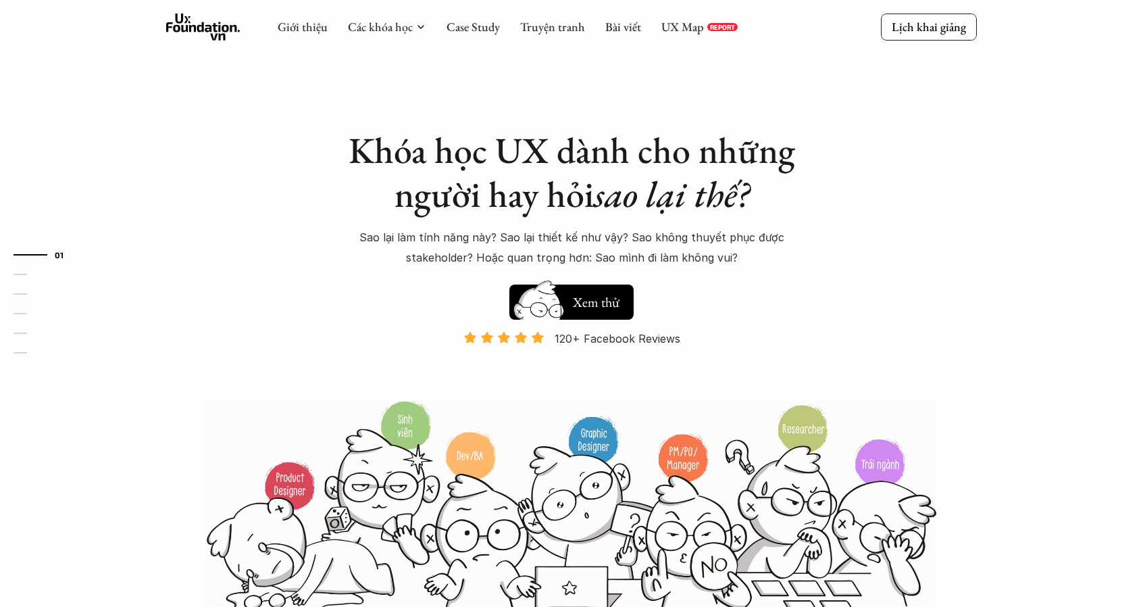  What do you see at coordinates (623, 26) in the screenshot?
I see `a: Bài viết` at bounding box center [623, 26].